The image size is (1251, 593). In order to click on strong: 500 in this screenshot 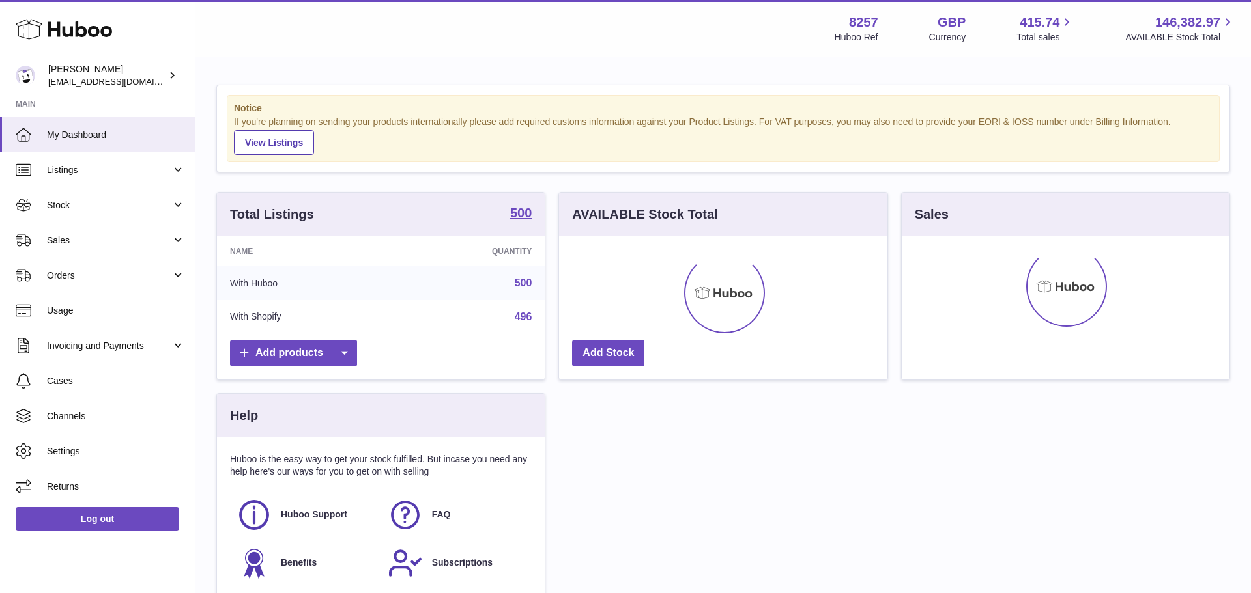, I will do `click(521, 213)`.